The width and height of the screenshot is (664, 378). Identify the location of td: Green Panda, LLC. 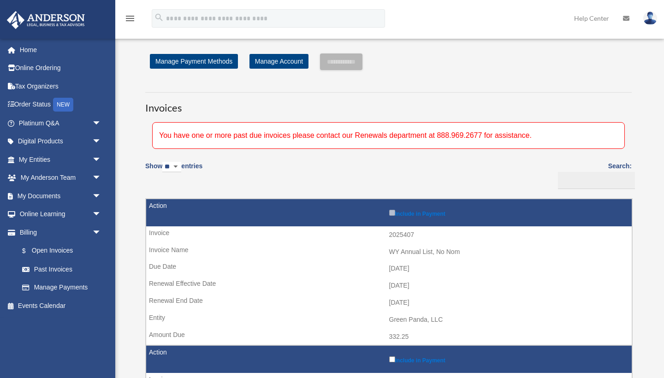
(389, 320).